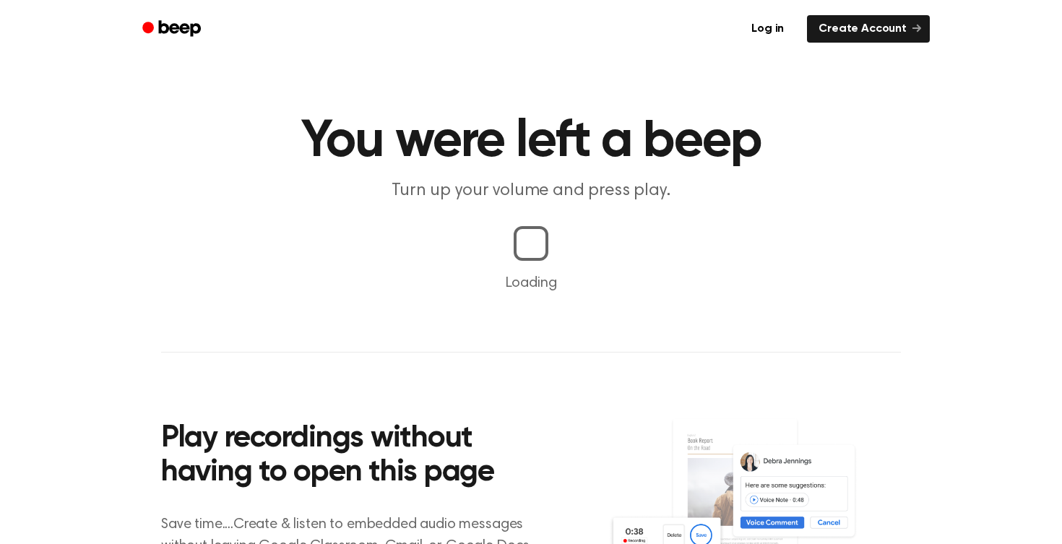 Image resolution: width=1062 pixels, height=544 pixels. Describe the element at coordinates (173, 29) in the screenshot. I see `a: Beep` at that location.